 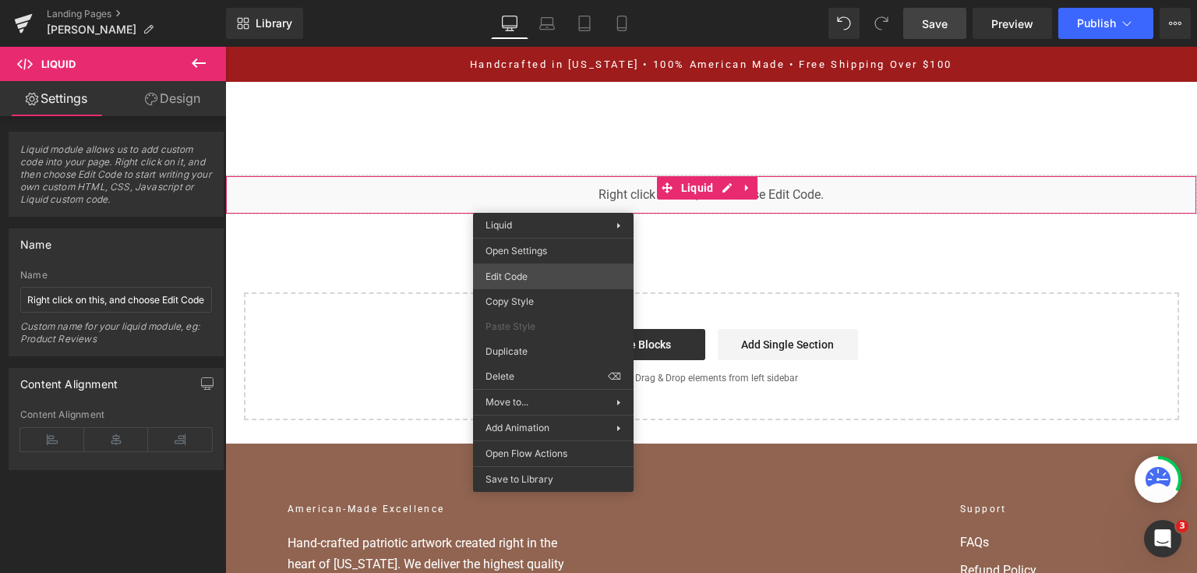 What do you see at coordinates (822, 463) in the screenshot?
I see `h2: Support` at bounding box center [822, 463].